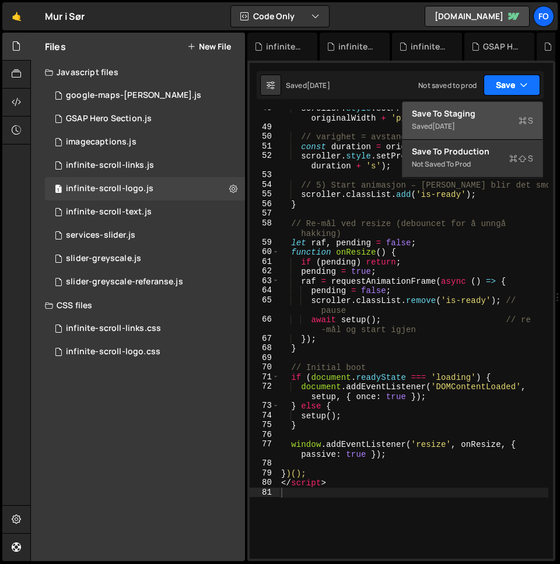 The width and height of the screenshot is (560, 564). Describe the element at coordinates (145, 212) in the screenshot. I see `div: 15856/42353.js` at that location.